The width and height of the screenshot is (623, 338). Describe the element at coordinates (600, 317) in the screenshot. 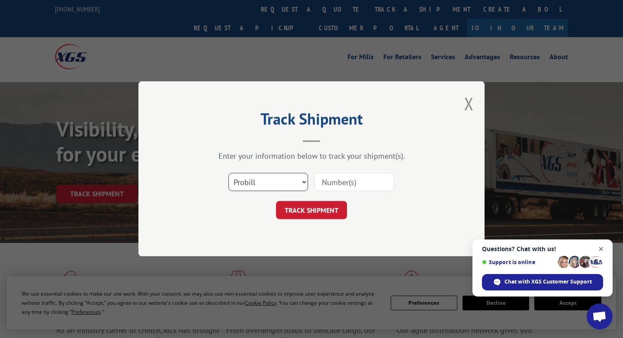

I see `div: Open chat` at that location.